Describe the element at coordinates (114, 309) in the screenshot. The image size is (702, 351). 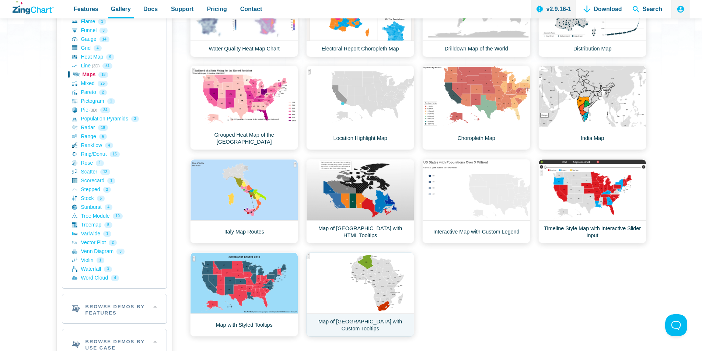
I see `h2: Browse Demos By Features` at that location.